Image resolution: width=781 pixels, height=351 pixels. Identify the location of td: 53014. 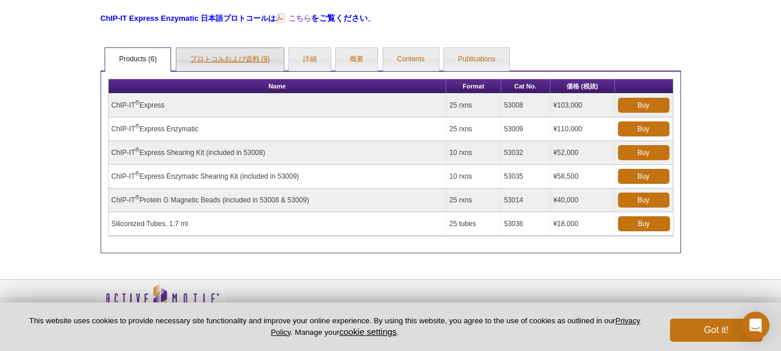
(526, 200).